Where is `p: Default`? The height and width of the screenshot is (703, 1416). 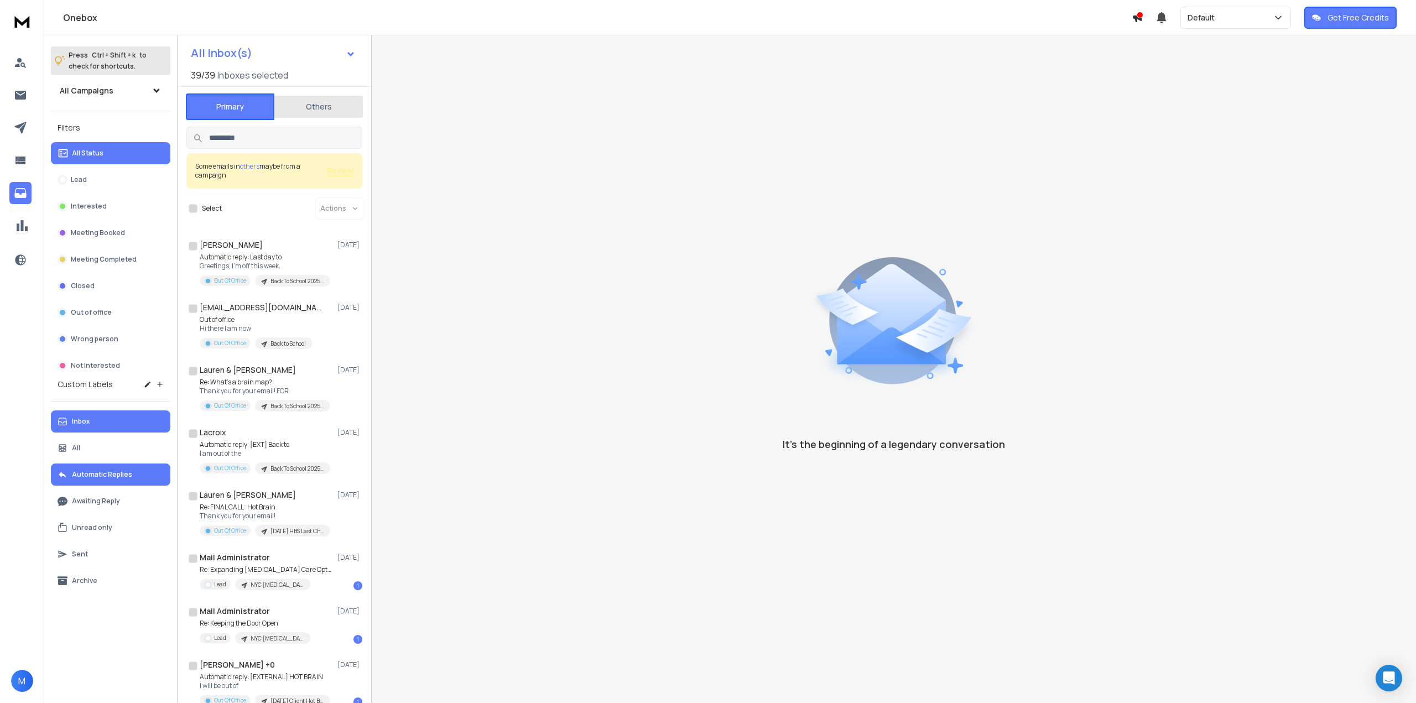
p: Default is located at coordinates (1203, 18).